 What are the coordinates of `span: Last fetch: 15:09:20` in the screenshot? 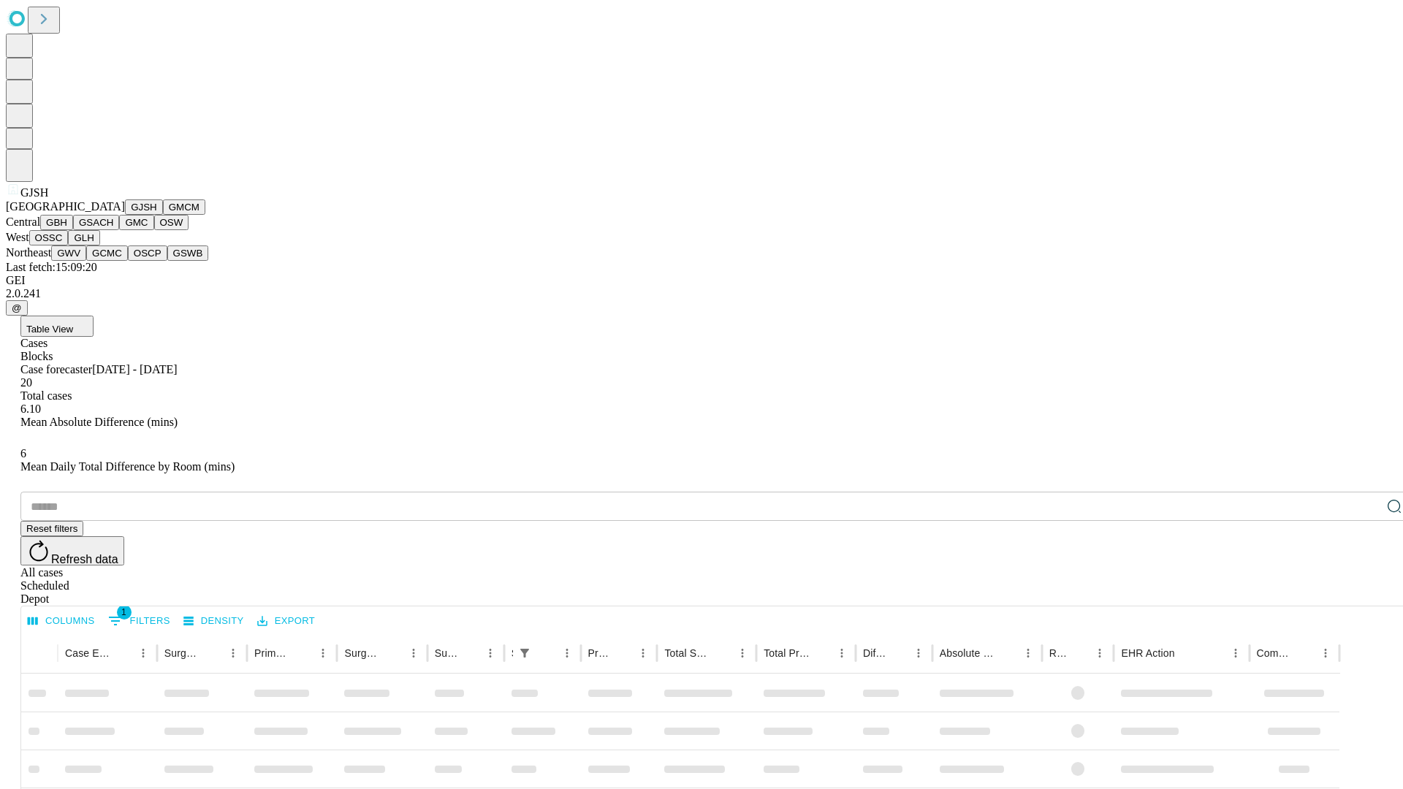 It's located at (51, 267).